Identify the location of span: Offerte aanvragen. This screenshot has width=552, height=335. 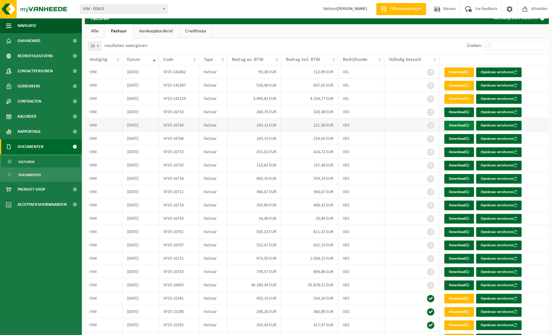
(406, 9).